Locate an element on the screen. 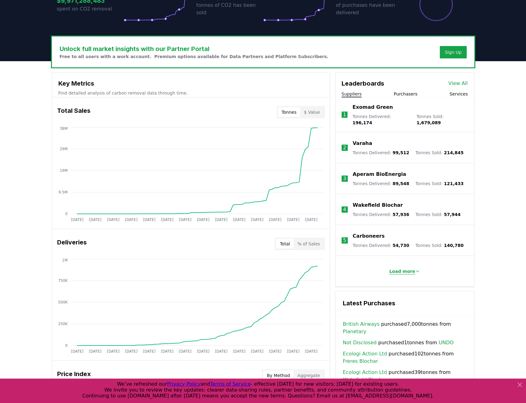 The width and height of the screenshot is (526, 403). span: 1,679,089 is located at coordinates (428, 123).